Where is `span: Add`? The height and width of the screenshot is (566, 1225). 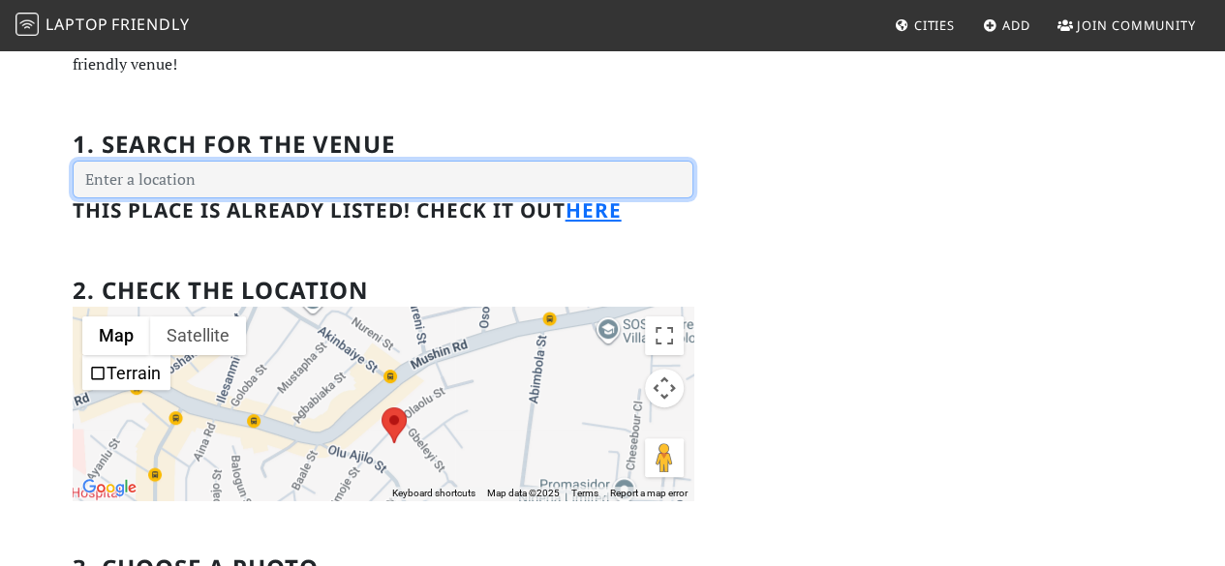 span: Add is located at coordinates (1016, 25).